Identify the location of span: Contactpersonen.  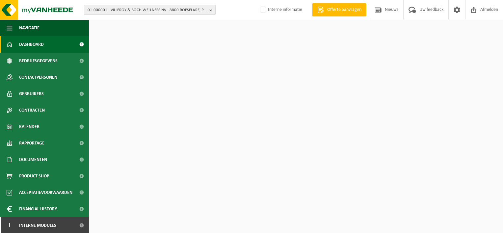
(38, 77).